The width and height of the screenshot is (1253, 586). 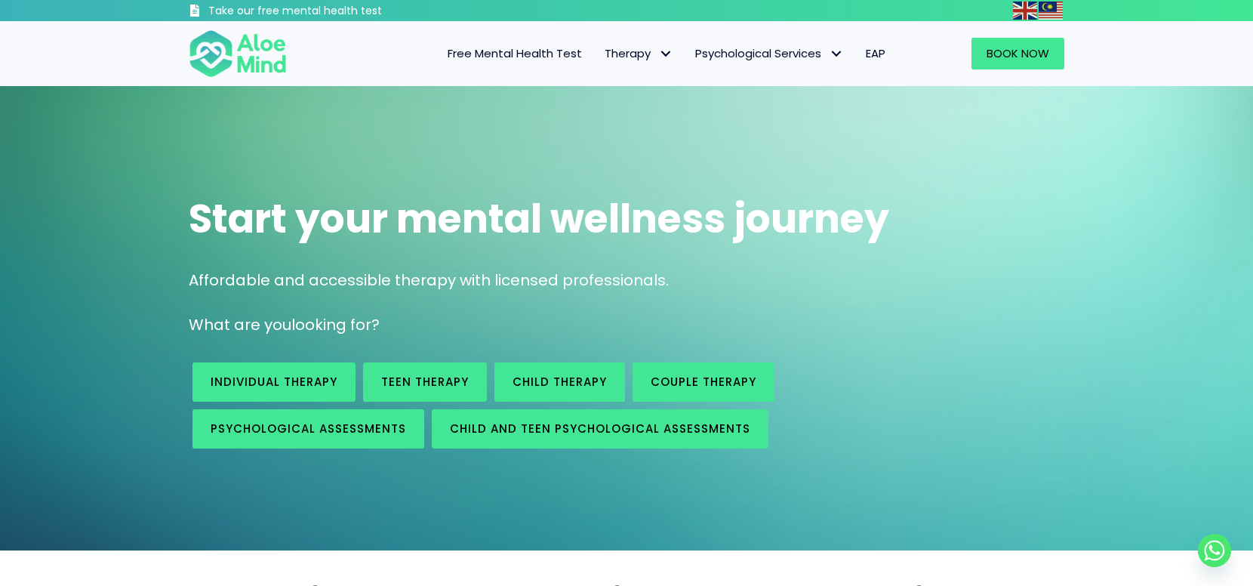 I want to click on span: Child and Teen Psychological assessments, so click(x=600, y=428).